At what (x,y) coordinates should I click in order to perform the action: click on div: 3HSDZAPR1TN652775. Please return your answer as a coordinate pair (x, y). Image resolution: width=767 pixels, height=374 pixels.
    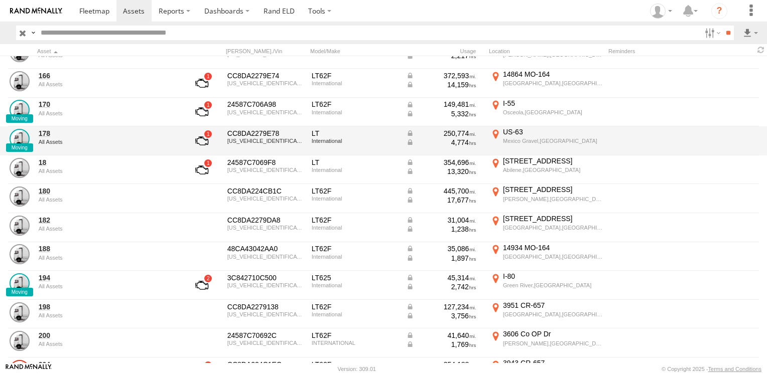
    Looking at the image, I should click on (266, 343).